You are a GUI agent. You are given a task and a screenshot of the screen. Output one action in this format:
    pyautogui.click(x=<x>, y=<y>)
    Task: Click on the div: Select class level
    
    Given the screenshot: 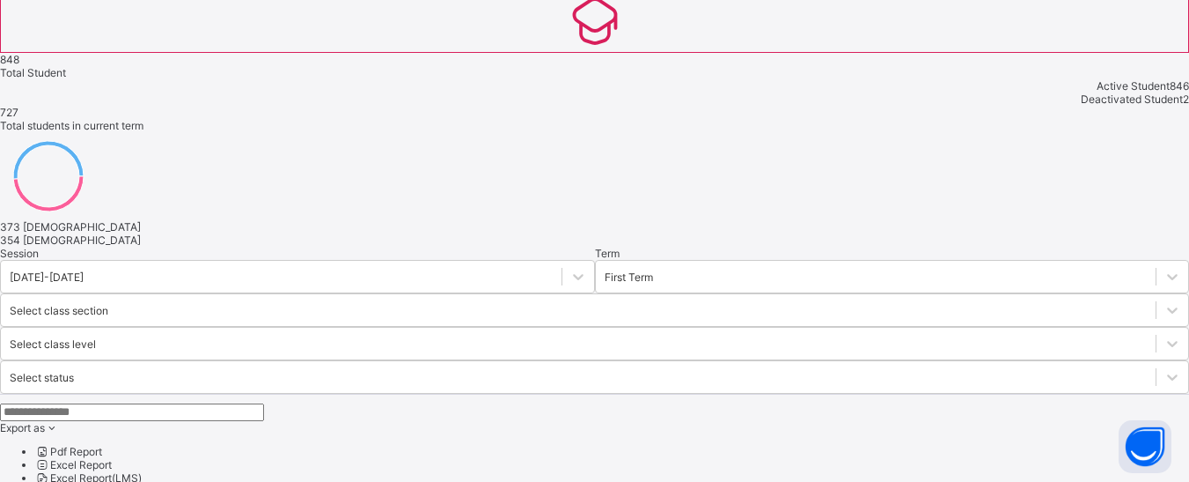 What is the action you would take?
    pyautogui.click(x=53, y=343)
    